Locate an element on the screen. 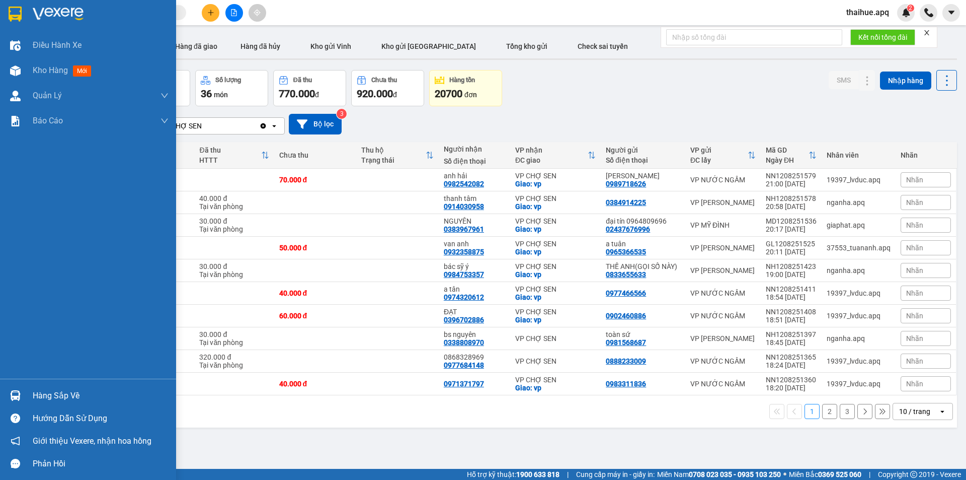 The image size is (966, 480). span: Điều hành xe is located at coordinates (57, 45).